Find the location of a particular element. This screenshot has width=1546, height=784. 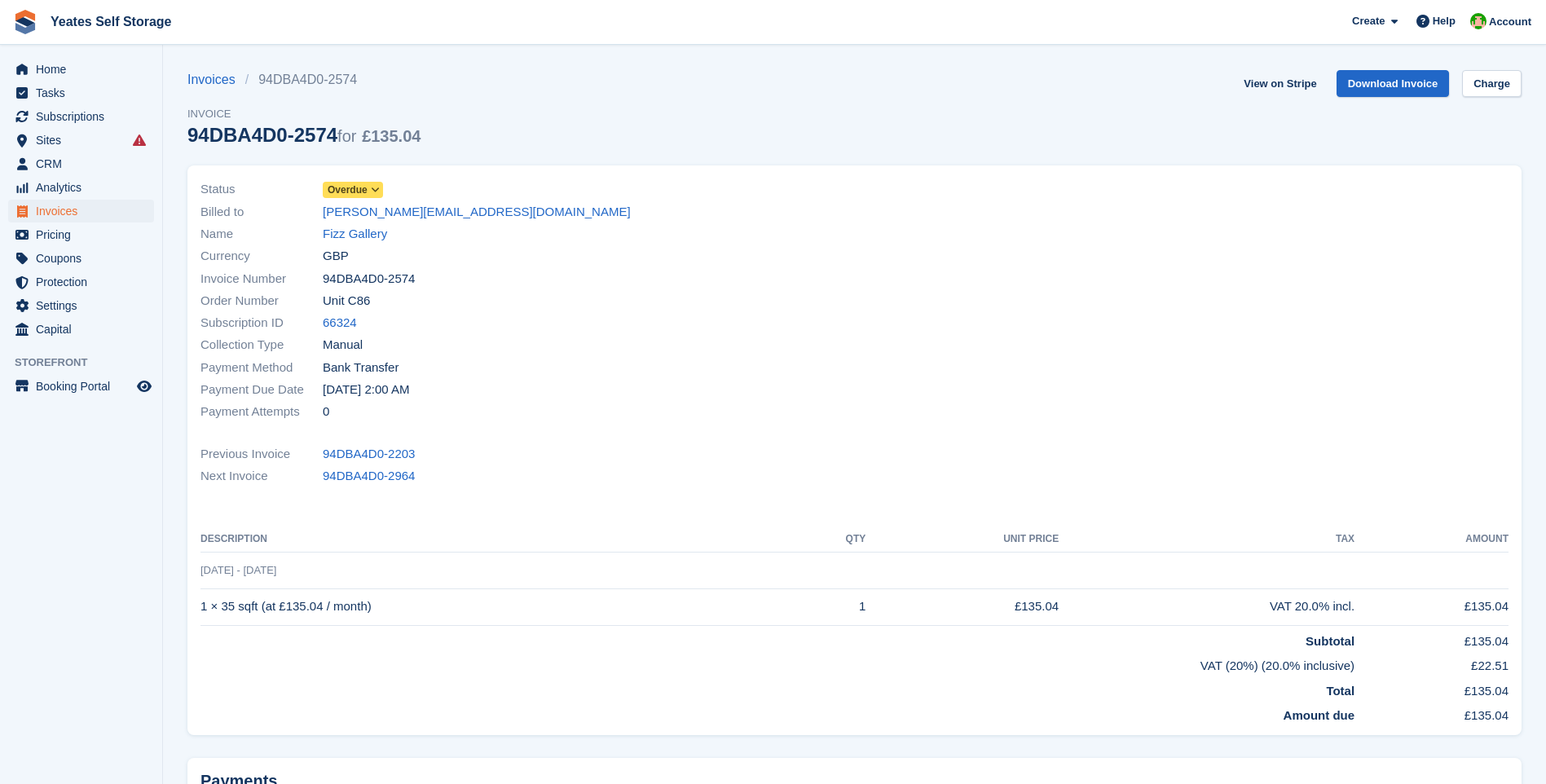

span: Booking Portal is located at coordinates (85, 386).